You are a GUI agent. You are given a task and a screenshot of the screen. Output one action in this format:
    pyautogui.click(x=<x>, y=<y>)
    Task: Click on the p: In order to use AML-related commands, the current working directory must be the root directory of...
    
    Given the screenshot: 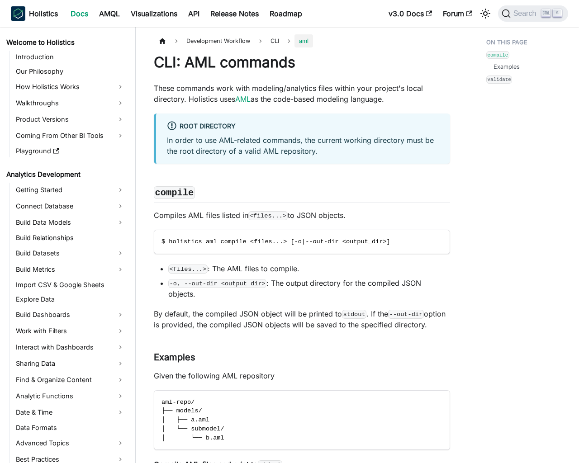 What is the action you would take?
    pyautogui.click(x=303, y=146)
    